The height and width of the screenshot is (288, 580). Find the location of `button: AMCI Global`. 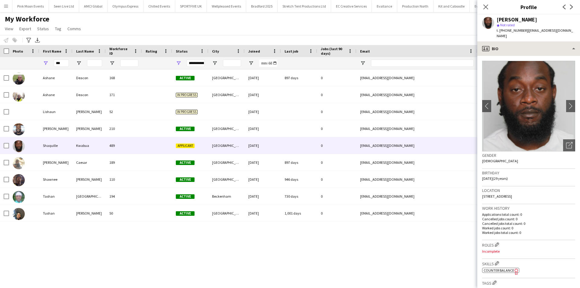

button: AMCI Global is located at coordinates (93, 6).